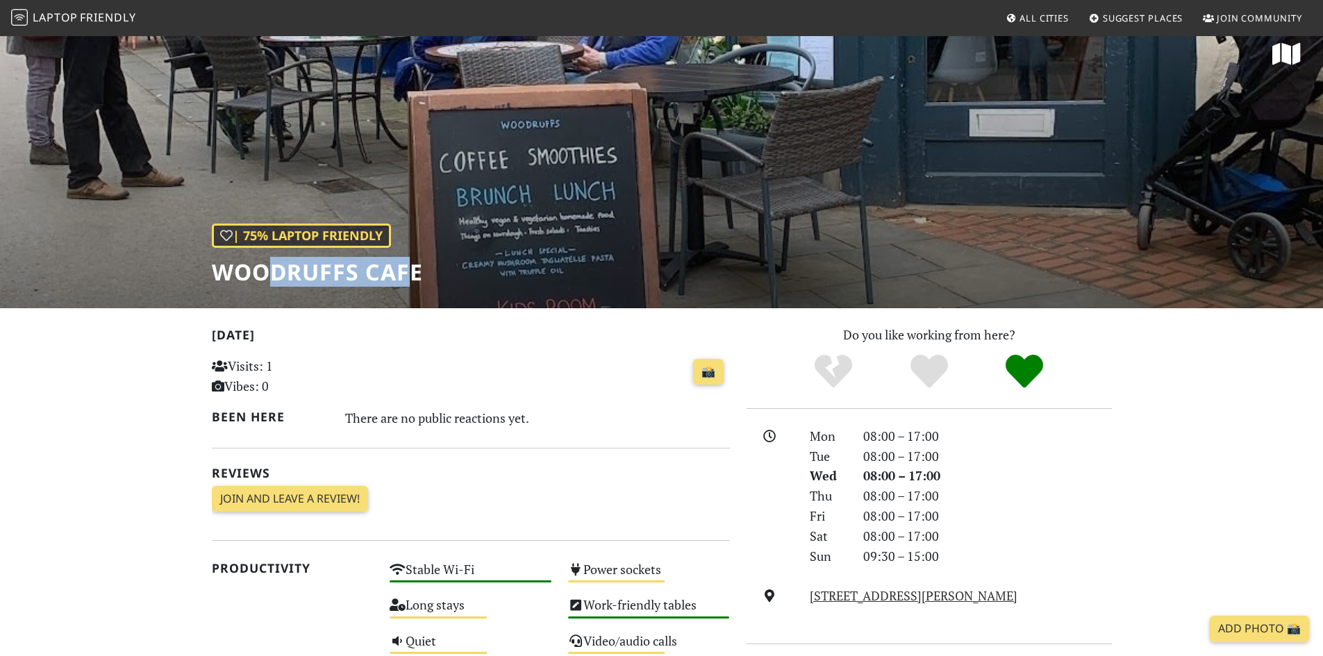  Describe the element at coordinates (929, 372) in the screenshot. I see `div: Yes` at that location.